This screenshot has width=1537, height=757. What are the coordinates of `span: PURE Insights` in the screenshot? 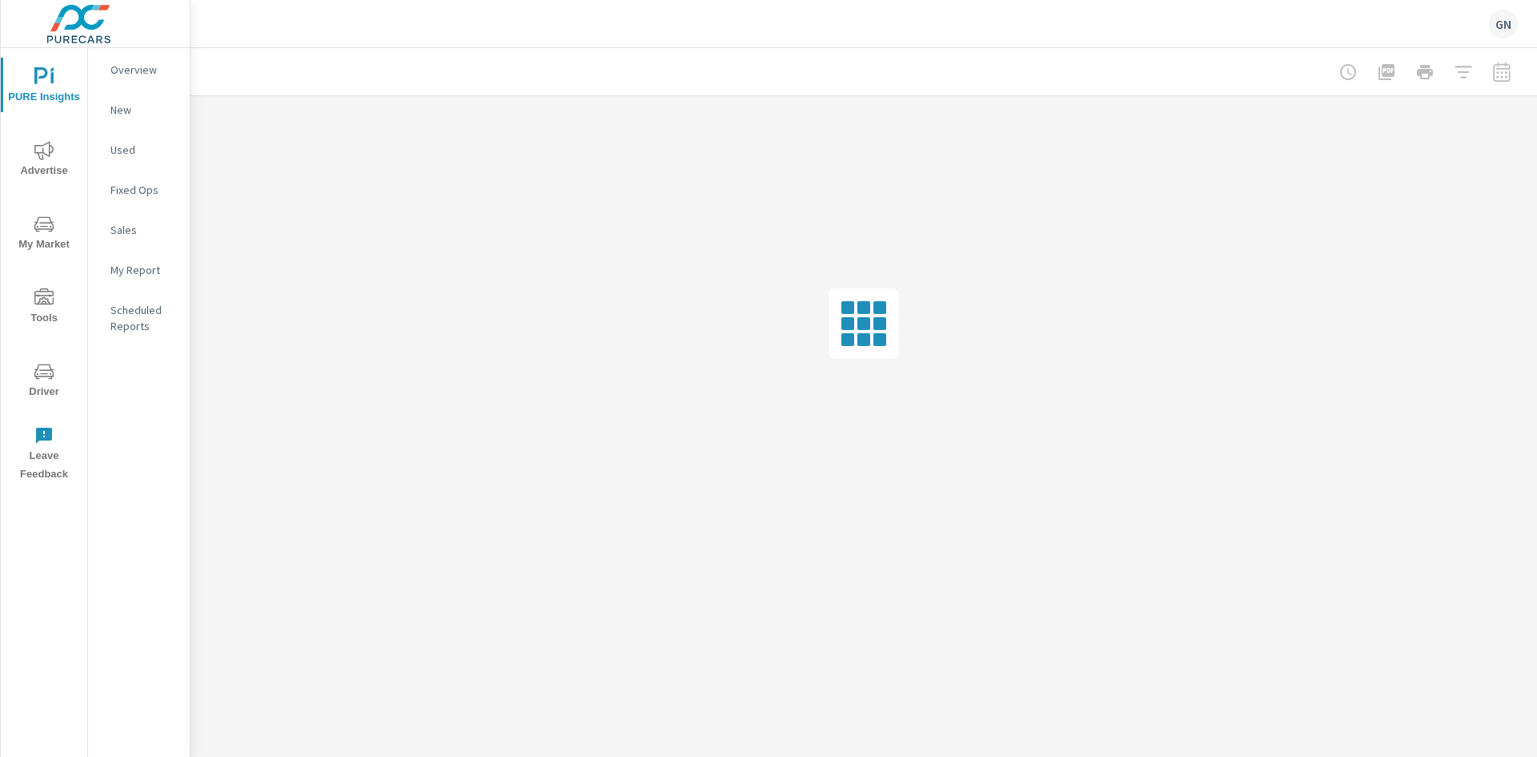 It's located at (44, 86).